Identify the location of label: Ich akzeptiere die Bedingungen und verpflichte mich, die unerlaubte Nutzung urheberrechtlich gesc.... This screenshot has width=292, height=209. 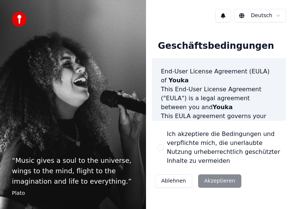
(224, 148).